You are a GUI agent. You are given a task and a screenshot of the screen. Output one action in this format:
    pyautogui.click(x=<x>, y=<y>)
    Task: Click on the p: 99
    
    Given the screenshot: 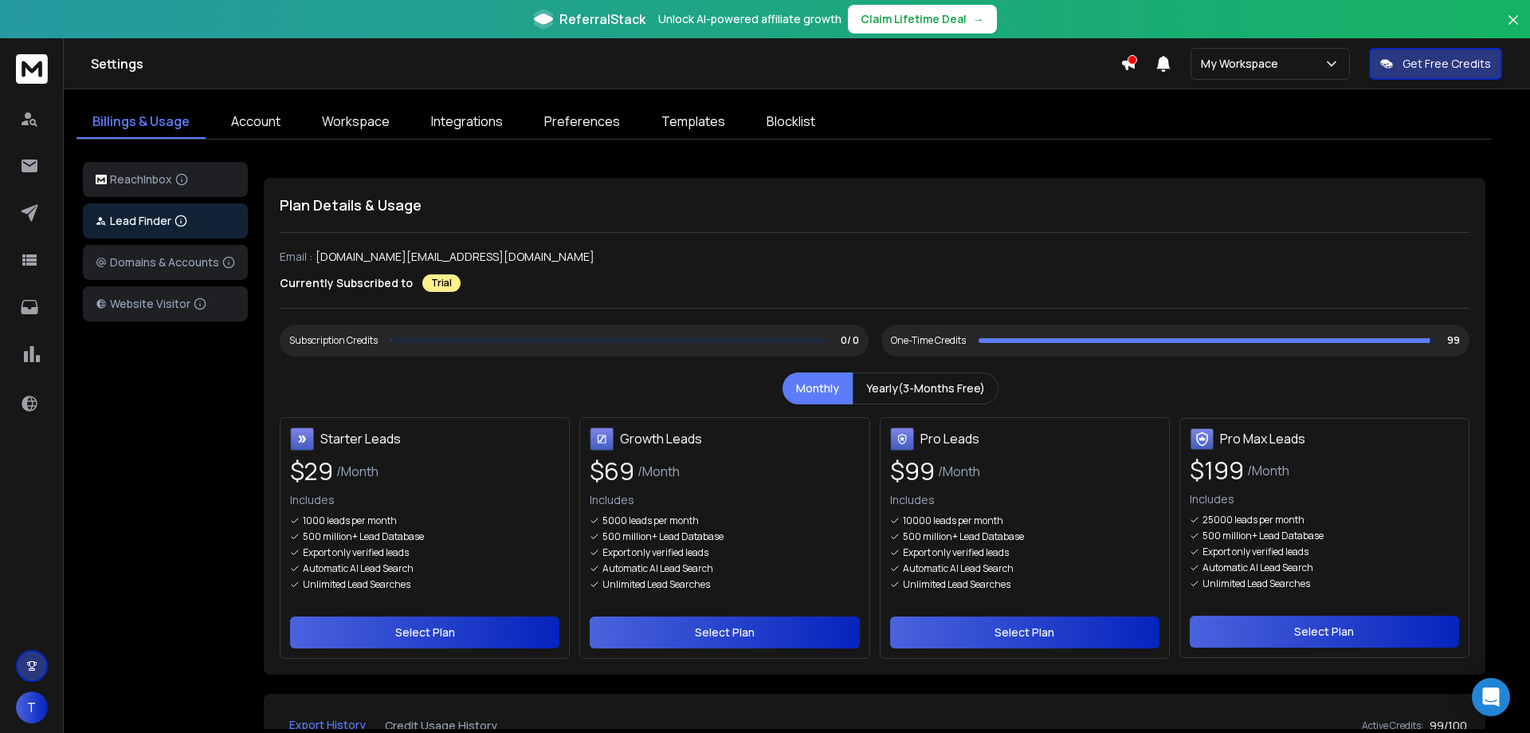 What is the action you would take?
    pyautogui.click(x=1454, y=340)
    